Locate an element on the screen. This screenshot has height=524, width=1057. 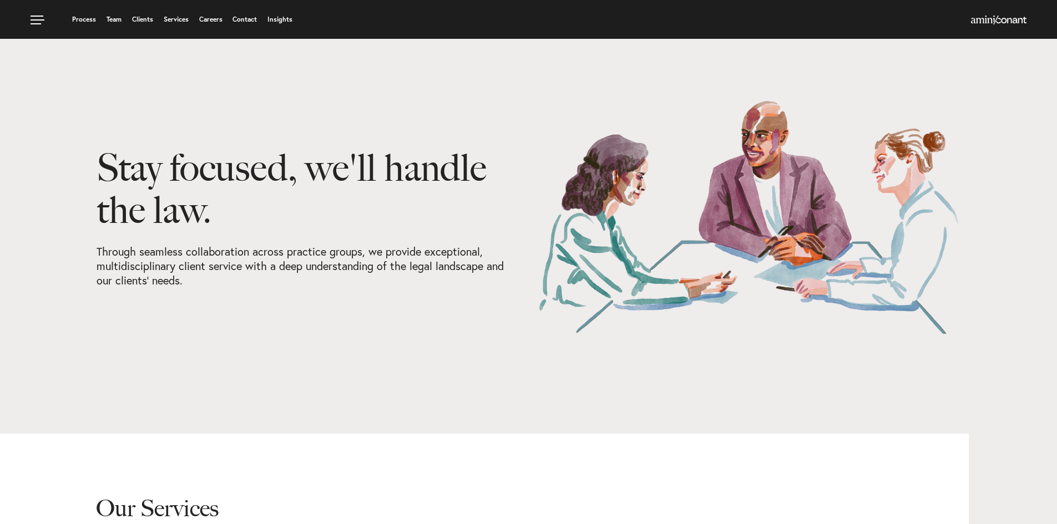
a: Insights is located at coordinates (280, 19).